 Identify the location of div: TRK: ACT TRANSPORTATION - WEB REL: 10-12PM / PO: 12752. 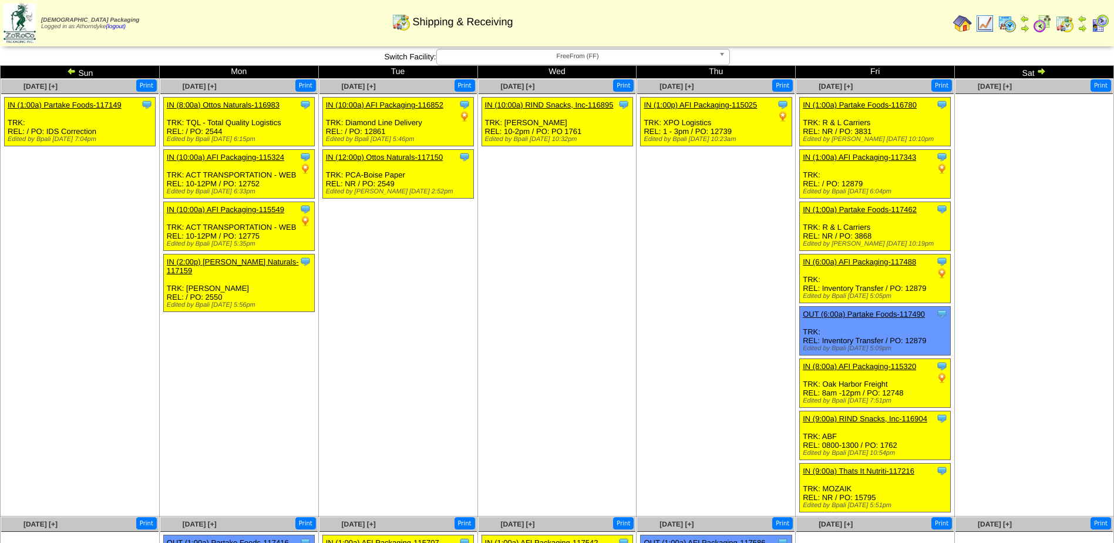
(238, 174).